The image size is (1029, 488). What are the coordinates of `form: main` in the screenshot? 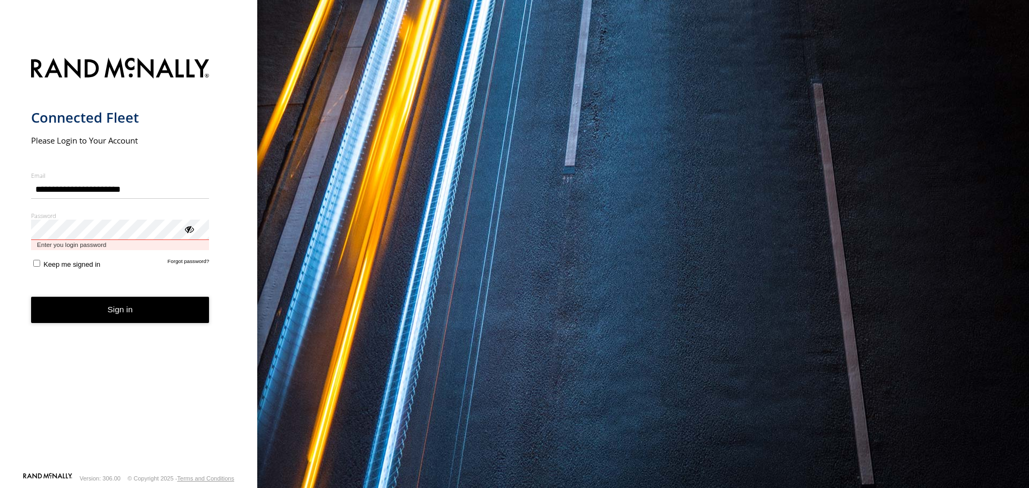 It's located at (129, 262).